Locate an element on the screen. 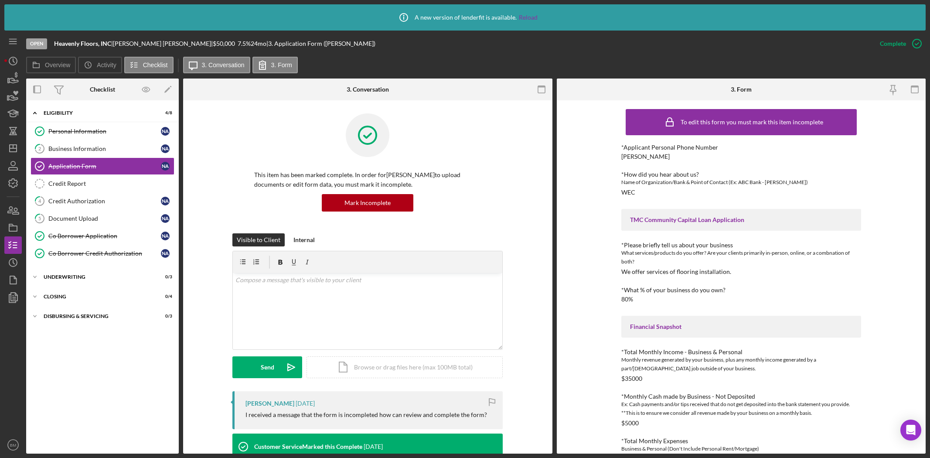 The height and width of the screenshot is (458, 930). a: Reload is located at coordinates (528, 17).